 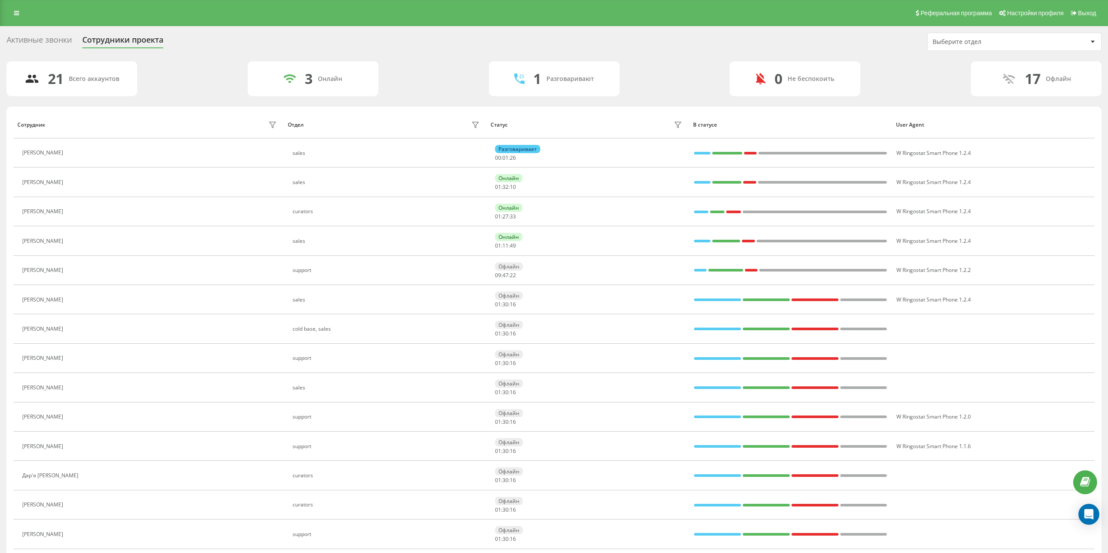 I want to click on span: Выход, so click(x=1087, y=13).